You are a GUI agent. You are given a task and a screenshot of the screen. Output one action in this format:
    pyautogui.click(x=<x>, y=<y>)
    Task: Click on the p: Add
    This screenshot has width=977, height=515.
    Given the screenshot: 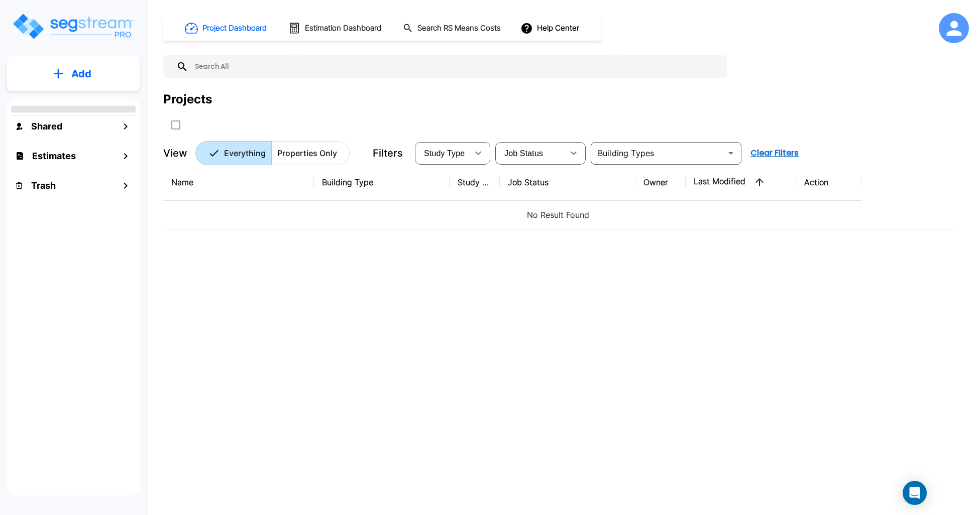 What is the action you would take?
    pyautogui.click(x=81, y=74)
    